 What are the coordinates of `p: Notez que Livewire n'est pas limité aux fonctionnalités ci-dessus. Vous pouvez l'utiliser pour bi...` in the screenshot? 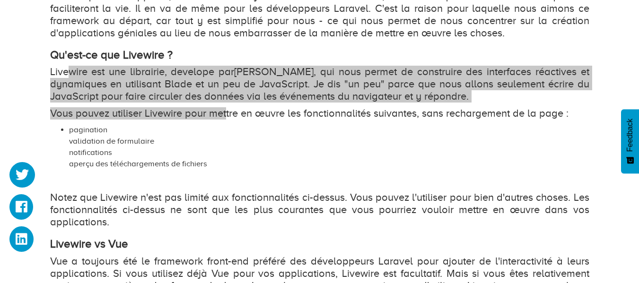 It's located at (319, 210).